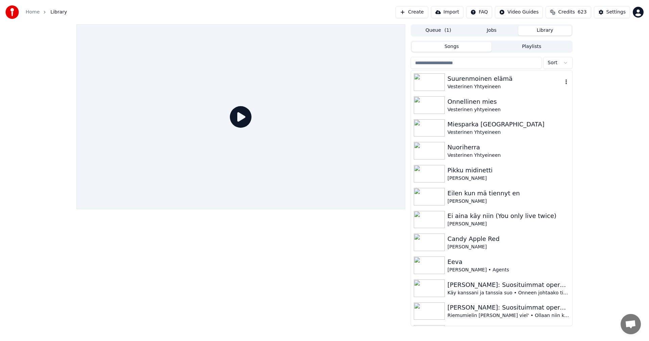 The width and height of the screenshot is (649, 341). I want to click on button: Settings, so click(612, 12).